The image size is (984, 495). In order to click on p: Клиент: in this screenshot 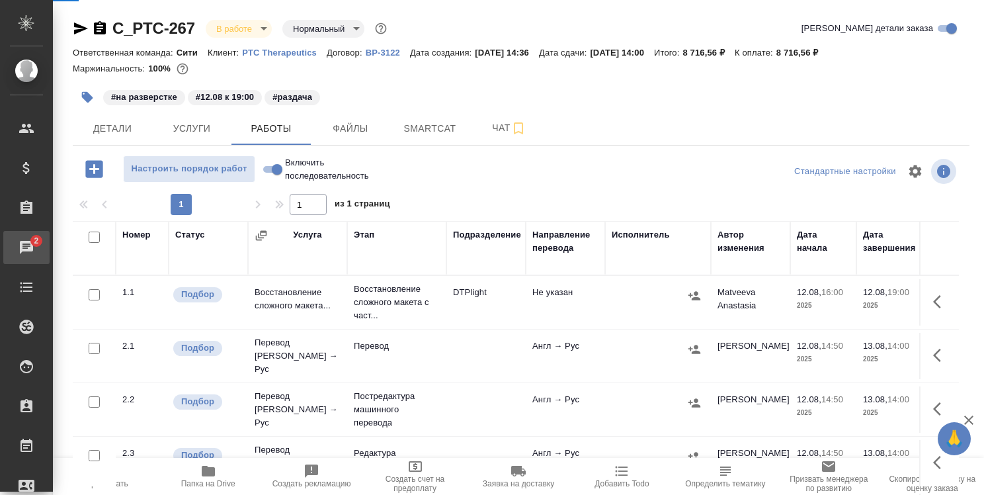, I will do `click(225, 52)`.